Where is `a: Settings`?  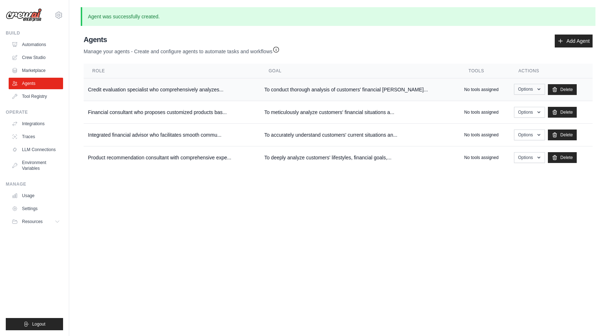 a: Settings is located at coordinates (36, 209).